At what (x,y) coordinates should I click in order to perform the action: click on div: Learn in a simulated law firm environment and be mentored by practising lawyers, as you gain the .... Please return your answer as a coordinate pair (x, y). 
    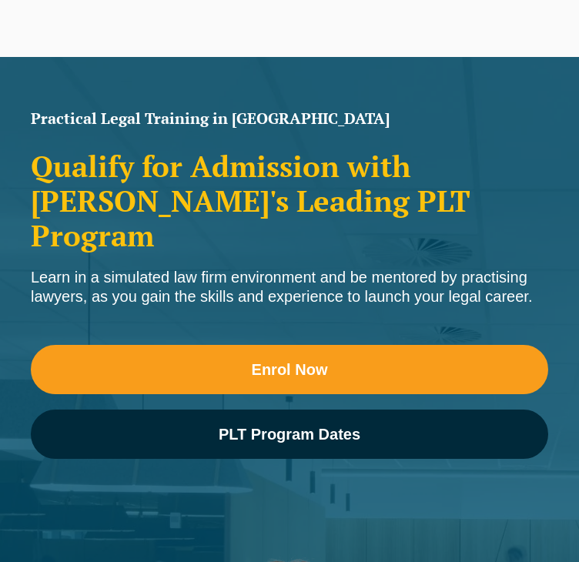
    Looking at the image, I should click on (290, 287).